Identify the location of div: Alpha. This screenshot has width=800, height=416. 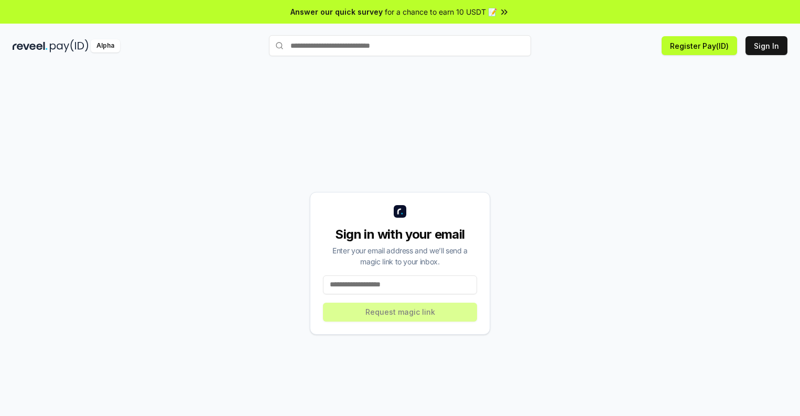
(105, 46).